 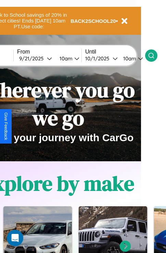 What do you see at coordinates (15, 238) in the screenshot?
I see `div: Open Intercom Messenger` at bounding box center [15, 238].